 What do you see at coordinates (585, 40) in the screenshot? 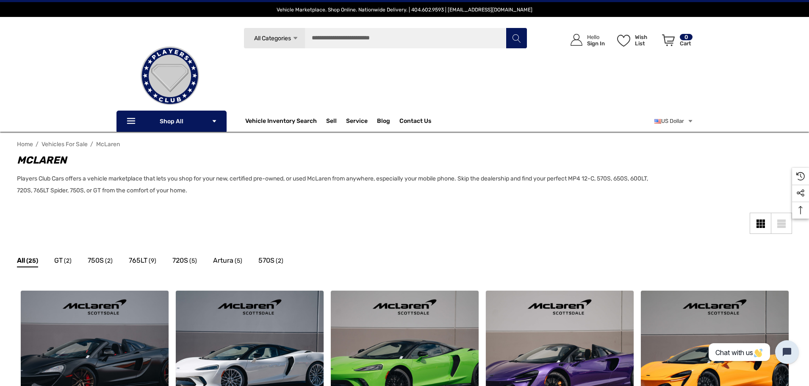
I see `a: Sign in` at bounding box center [585, 40].